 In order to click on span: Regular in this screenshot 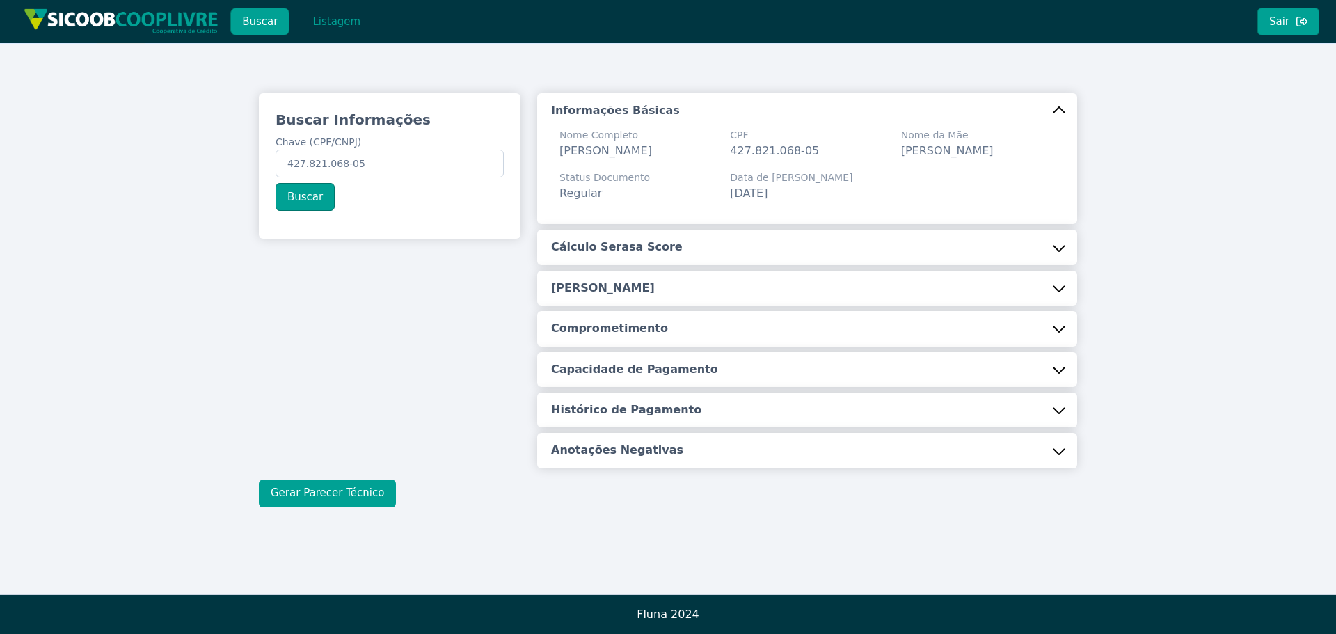, I will do `click(581, 193)`.